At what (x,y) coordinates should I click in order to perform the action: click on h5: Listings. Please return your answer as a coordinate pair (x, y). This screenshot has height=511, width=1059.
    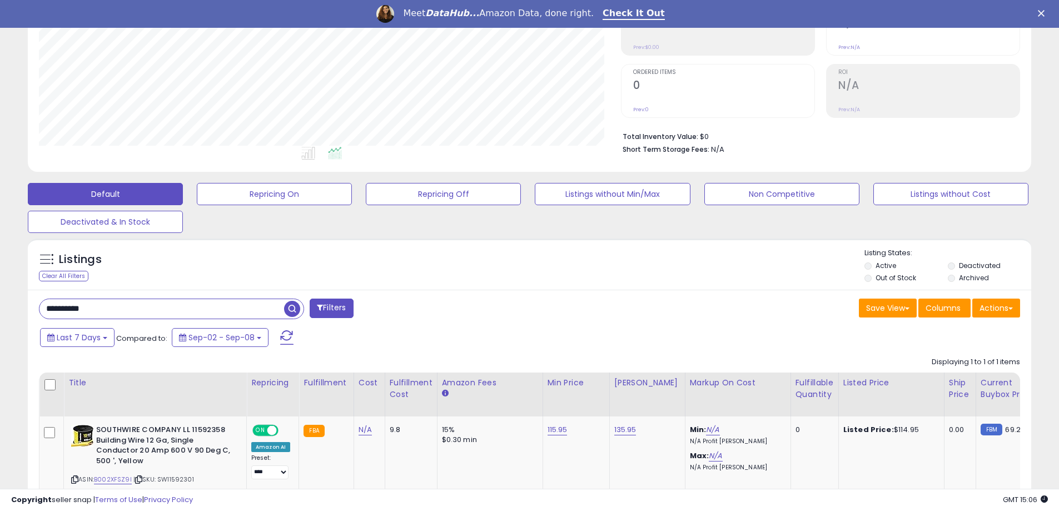
    Looking at the image, I should click on (80, 260).